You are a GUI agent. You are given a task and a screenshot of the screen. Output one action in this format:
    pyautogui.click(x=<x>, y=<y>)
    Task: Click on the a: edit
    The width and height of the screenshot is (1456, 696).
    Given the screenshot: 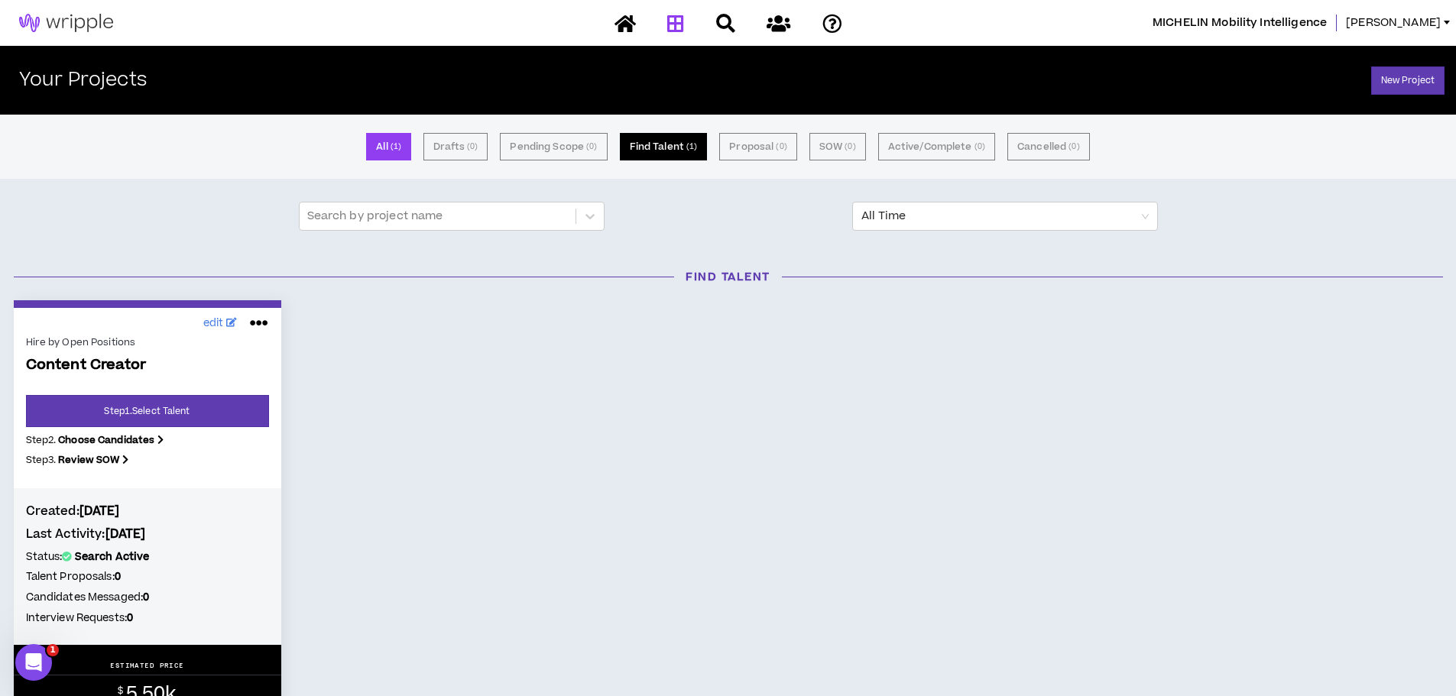 What is the action you would take?
    pyautogui.click(x=220, y=323)
    